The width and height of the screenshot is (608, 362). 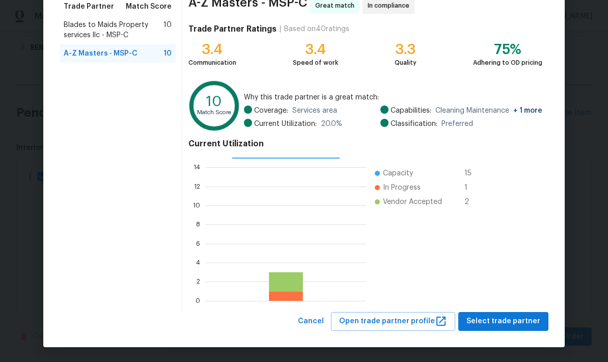 I want to click on div: 3.3, so click(x=405, y=49).